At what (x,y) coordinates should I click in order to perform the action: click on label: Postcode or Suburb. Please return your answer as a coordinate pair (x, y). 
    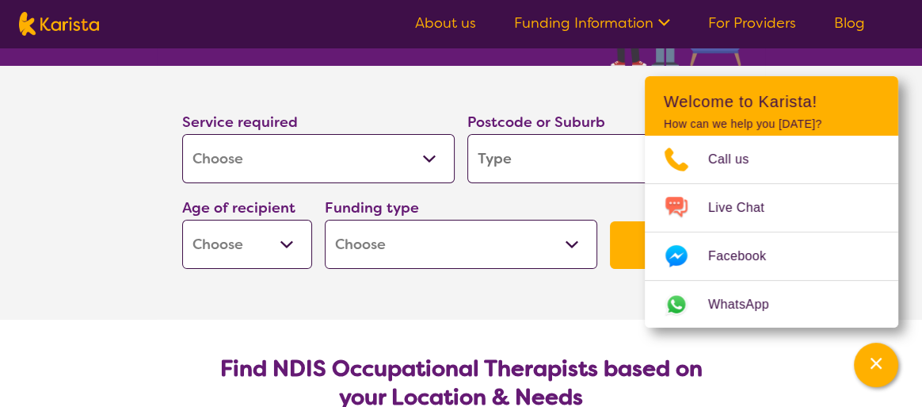
    Looking at the image, I should click on (537, 122).